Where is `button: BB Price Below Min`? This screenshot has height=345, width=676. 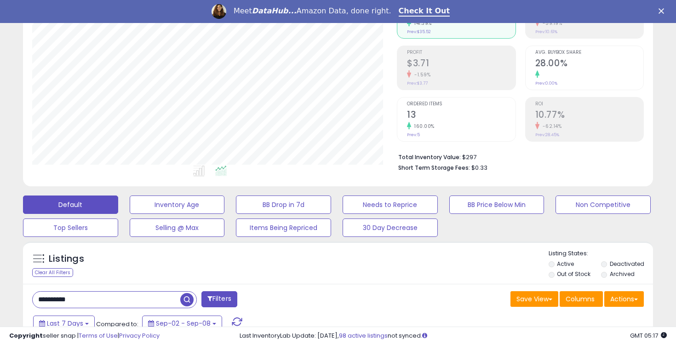 button: BB Price Below Min is located at coordinates (496, 205).